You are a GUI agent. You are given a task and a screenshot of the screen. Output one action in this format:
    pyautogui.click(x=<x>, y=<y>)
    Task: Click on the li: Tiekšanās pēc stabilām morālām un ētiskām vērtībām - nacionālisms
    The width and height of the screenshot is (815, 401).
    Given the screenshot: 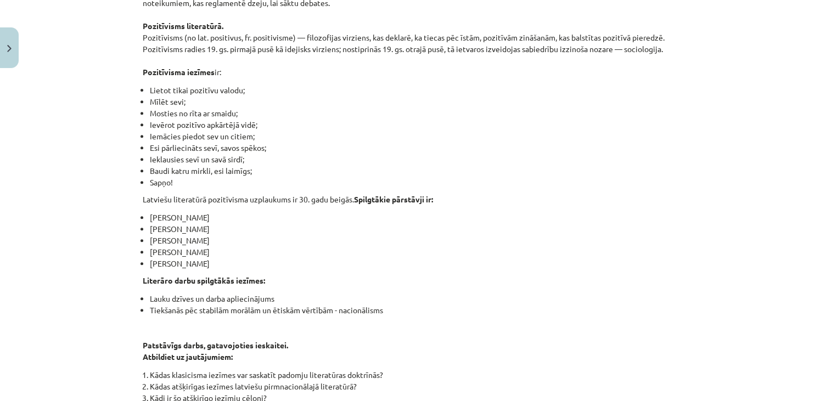 What is the action you would take?
    pyautogui.click(x=411, y=310)
    